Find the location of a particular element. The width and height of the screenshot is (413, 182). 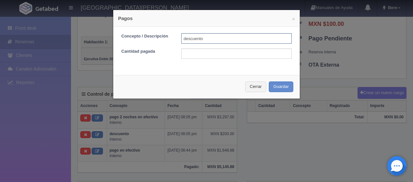

h4: Pagos is located at coordinates (206, 18).